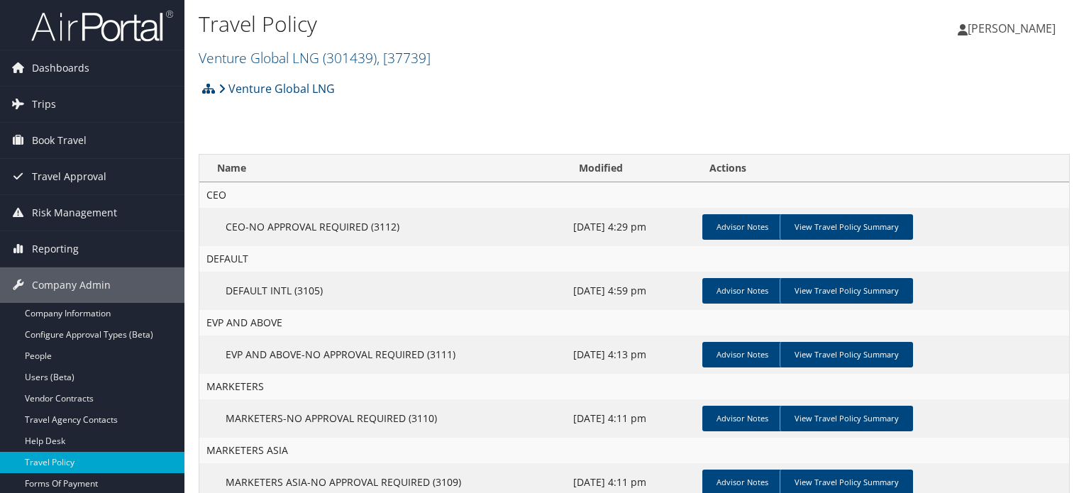 The image size is (1084, 493). Describe the element at coordinates (382, 291) in the screenshot. I see `td: DEFAULT INTL (3105)` at that location.